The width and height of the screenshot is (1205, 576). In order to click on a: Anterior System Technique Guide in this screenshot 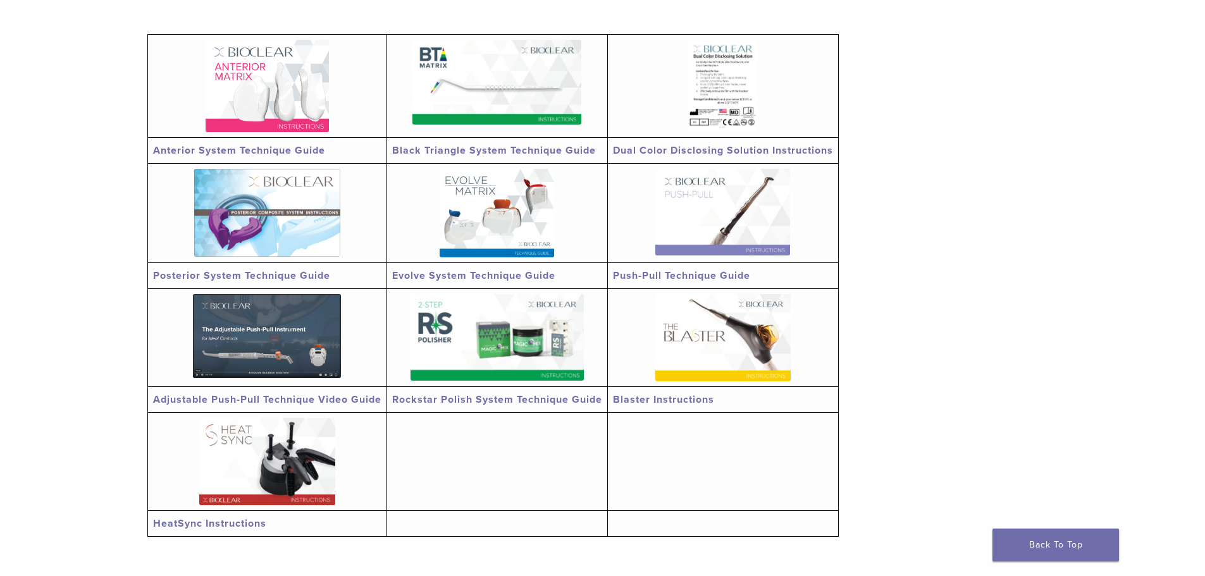, I will do `click(239, 151)`.